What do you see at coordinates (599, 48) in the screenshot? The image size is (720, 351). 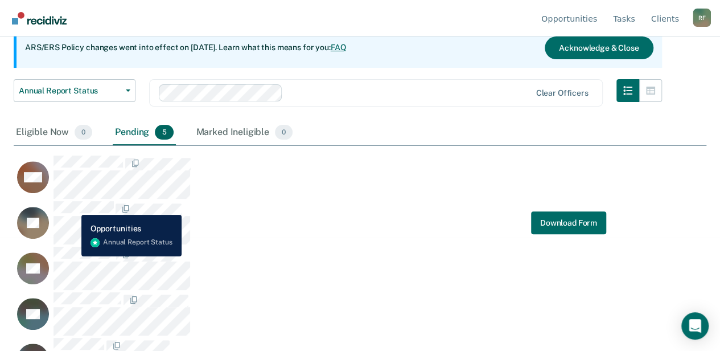 I see `button: Acknowledge & Close` at bounding box center [599, 48].